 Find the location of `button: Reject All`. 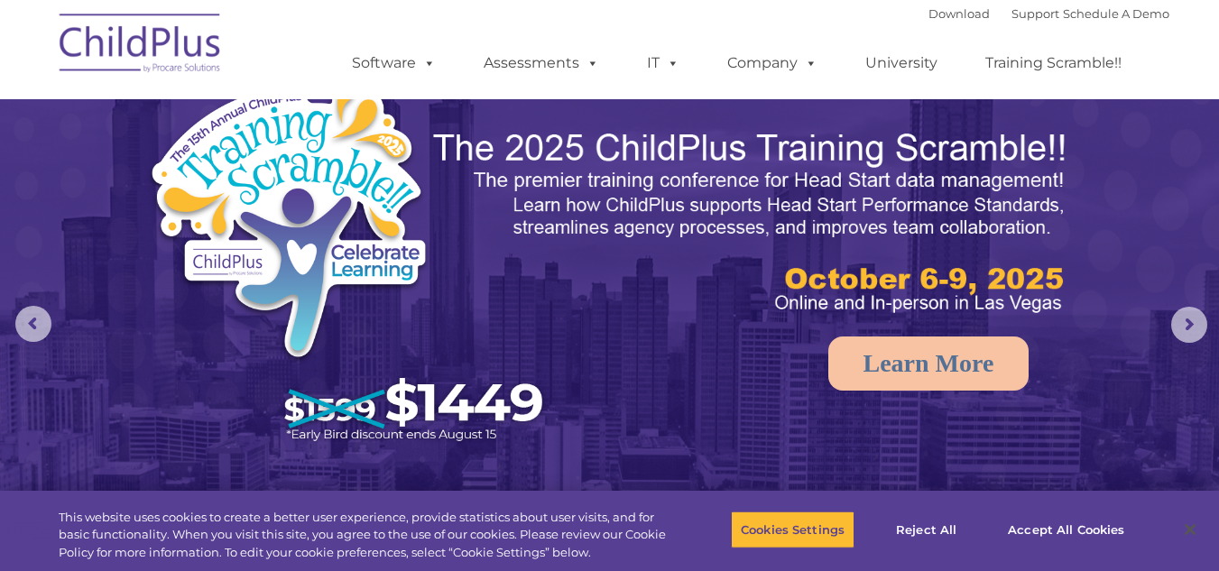

button: Reject All is located at coordinates (926, 530).